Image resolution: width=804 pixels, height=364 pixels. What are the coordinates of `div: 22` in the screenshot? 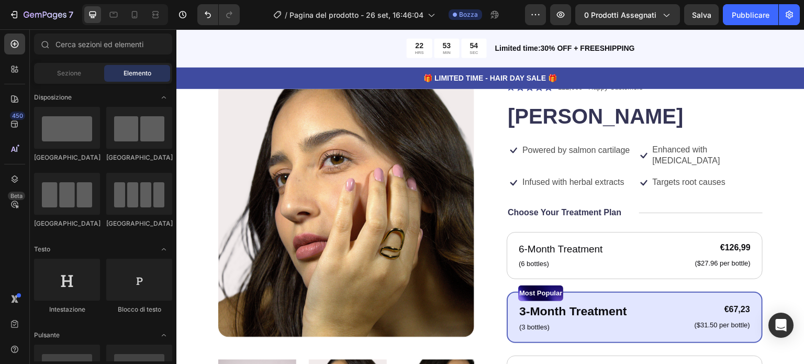 It's located at (243, 16).